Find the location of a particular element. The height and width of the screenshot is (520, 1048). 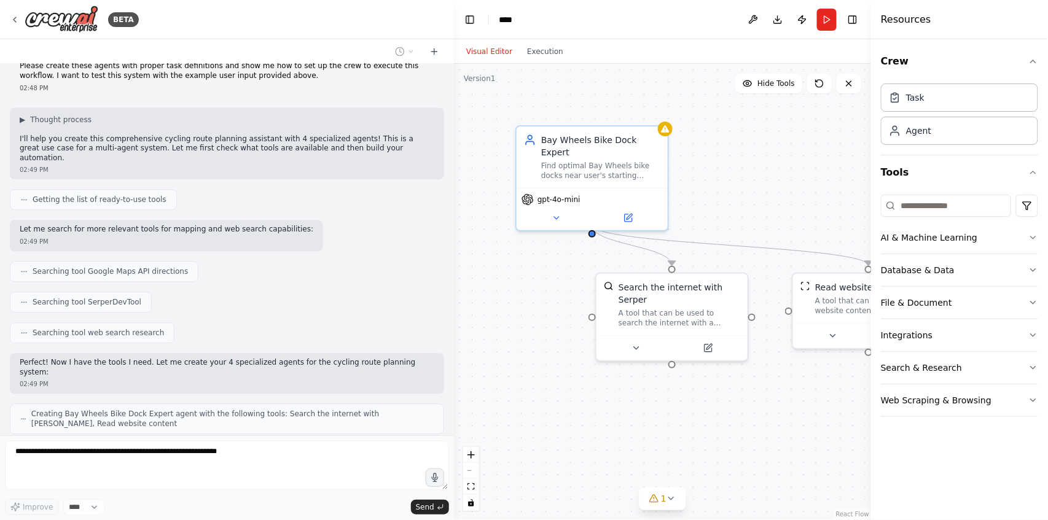

div: Version 1 is located at coordinates (480, 79).